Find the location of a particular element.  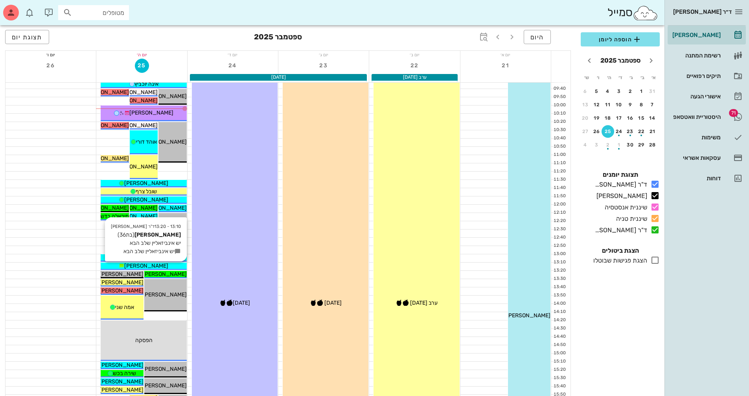

div: יום ב׳ is located at coordinates (414, 55).